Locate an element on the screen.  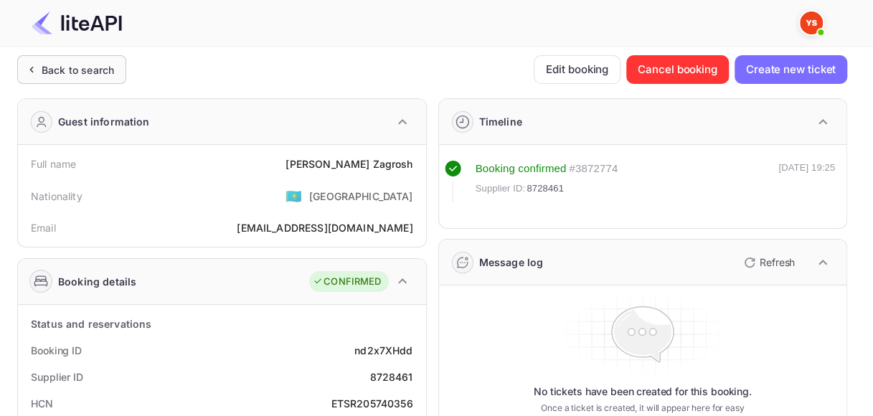
div: Booking details is located at coordinates (97, 281).